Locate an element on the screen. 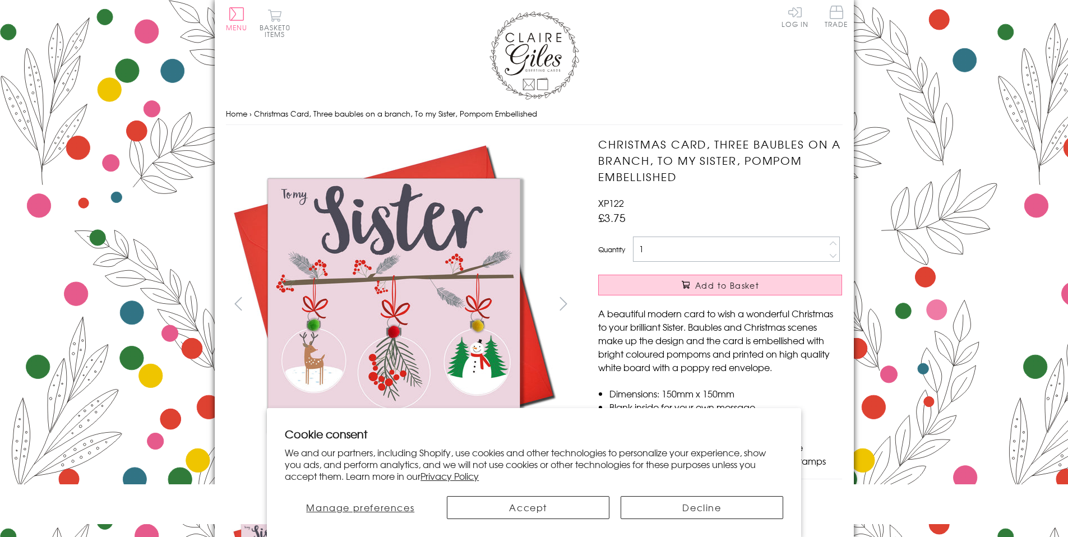  h1: Christmas Card, Three baubles on a branch, To my Sister, Pompom Embellished is located at coordinates (720, 160).